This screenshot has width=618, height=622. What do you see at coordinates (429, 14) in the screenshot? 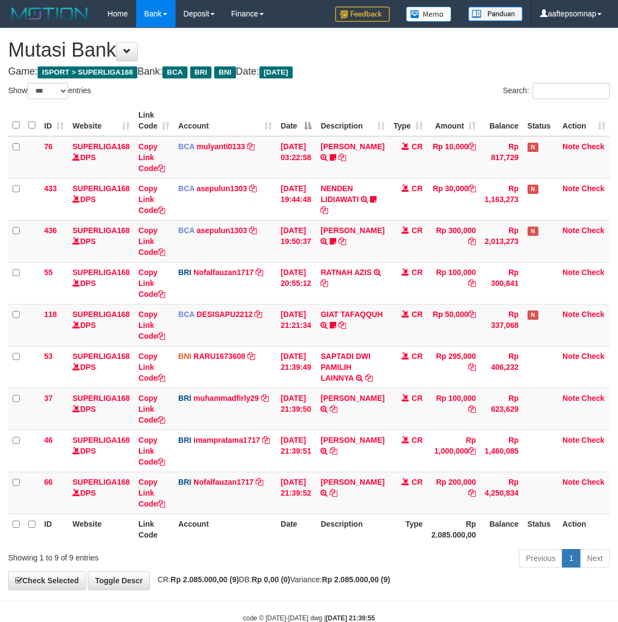
I see `img: Button%20Memo.svg` at bounding box center [429, 14].